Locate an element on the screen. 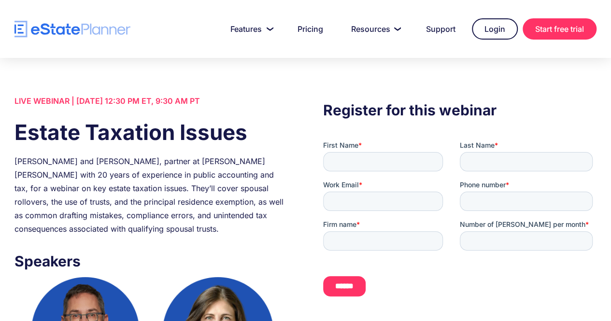 The image size is (611, 321). h3: Speakers is located at coordinates (151, 261).